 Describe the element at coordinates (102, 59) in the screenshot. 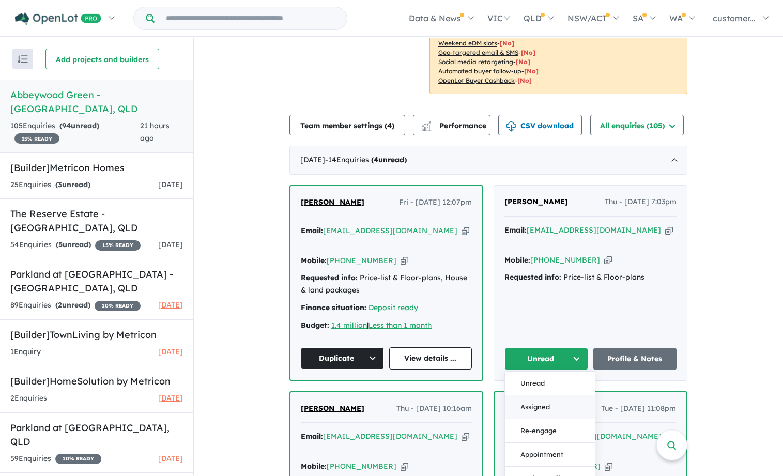

I see `button: Add projects and builders` at that location.